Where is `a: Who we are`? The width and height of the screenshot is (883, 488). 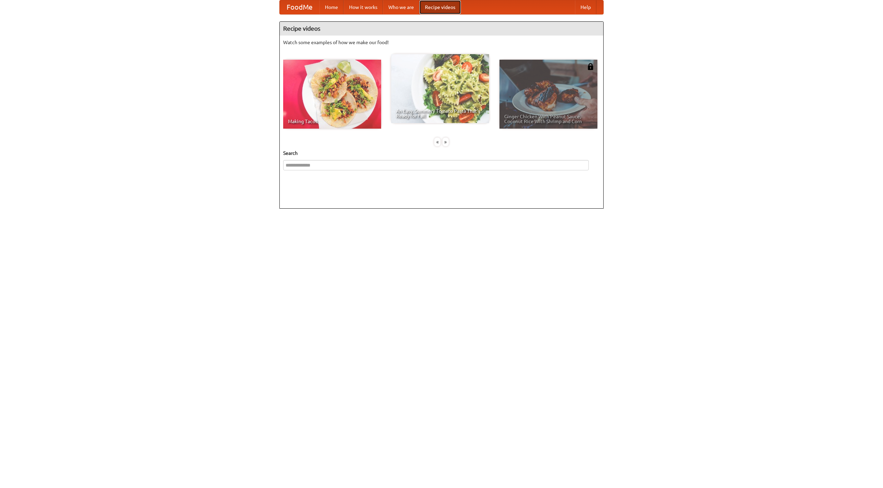 a: Who we are is located at coordinates (401, 7).